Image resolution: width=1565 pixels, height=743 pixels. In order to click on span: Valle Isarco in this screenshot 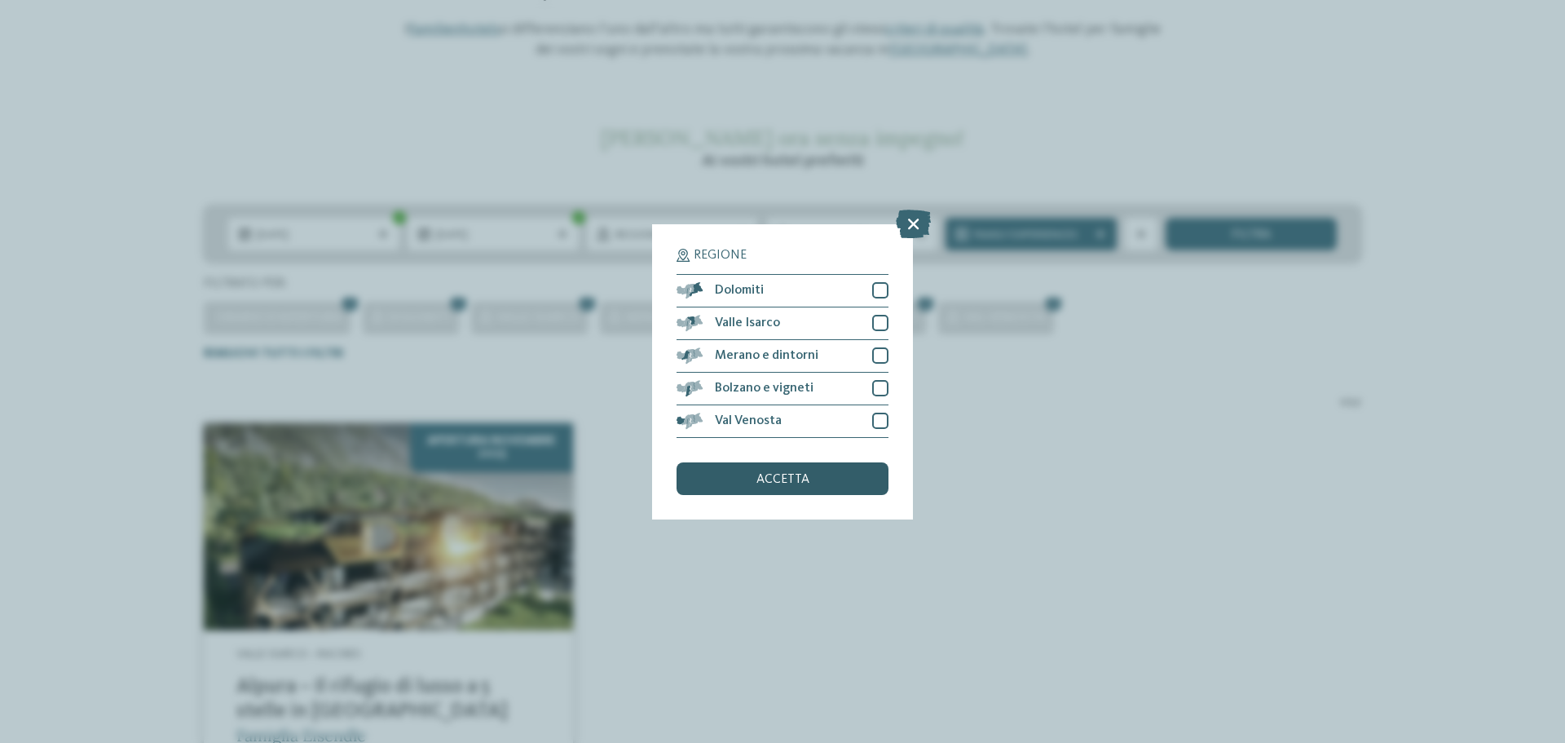, I will do `click(748, 323)`.